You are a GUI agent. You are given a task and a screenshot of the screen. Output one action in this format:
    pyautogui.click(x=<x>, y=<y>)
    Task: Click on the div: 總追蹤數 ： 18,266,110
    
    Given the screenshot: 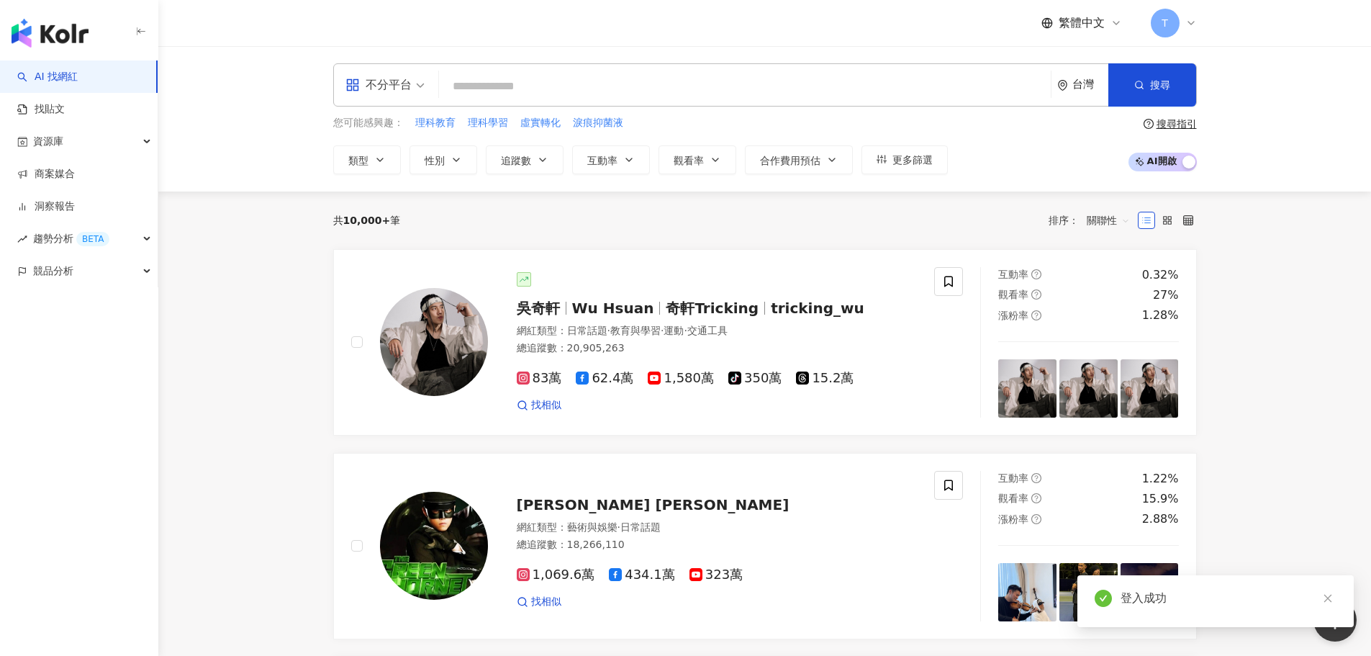 What is the action you would take?
    pyautogui.click(x=717, y=545)
    